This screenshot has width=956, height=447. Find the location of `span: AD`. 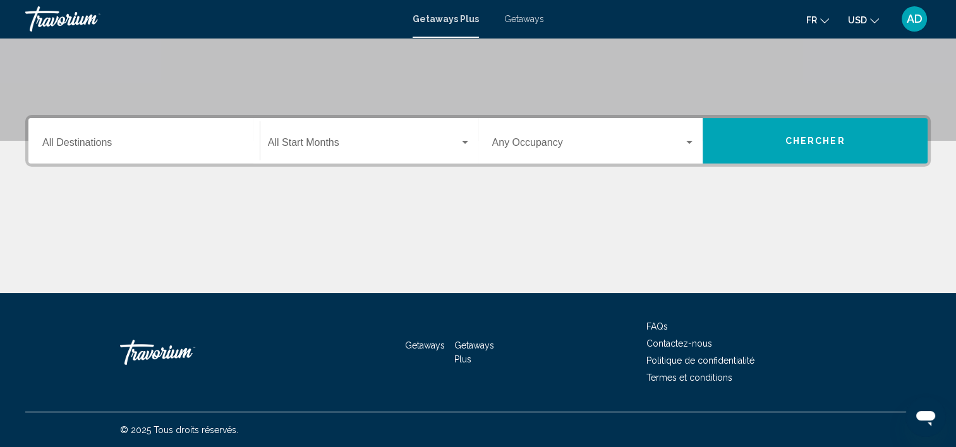

span: AD is located at coordinates (915, 19).